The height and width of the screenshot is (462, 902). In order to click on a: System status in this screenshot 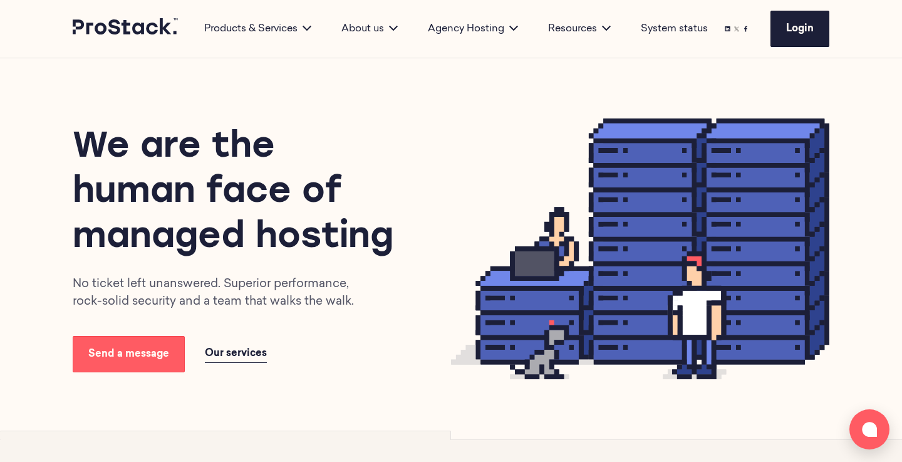, I will do `click(674, 29)`.